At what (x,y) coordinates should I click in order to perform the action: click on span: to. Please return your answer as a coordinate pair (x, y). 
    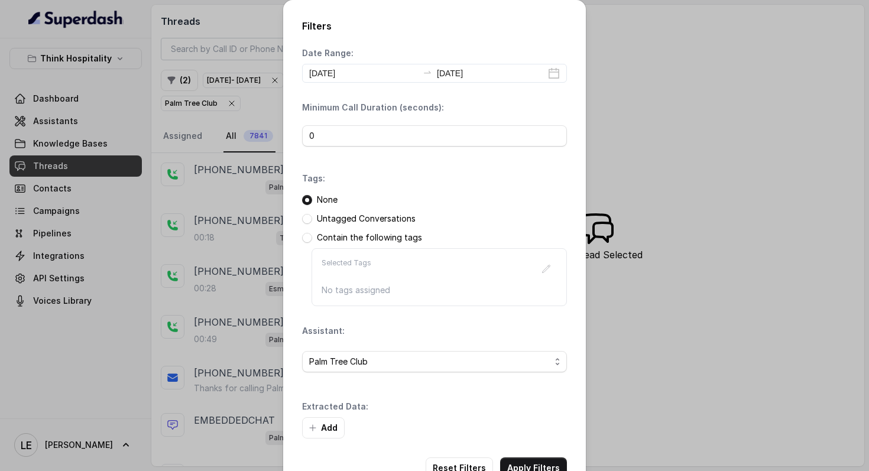
    Looking at the image, I should click on (428, 72).